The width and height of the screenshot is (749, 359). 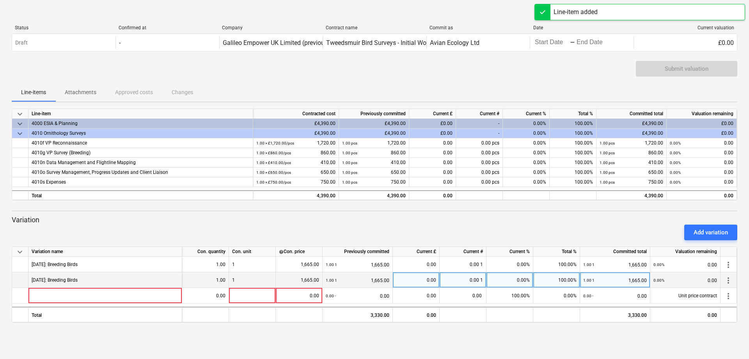 I want to click on div: 4010f VP Reconnaissance, so click(x=141, y=143).